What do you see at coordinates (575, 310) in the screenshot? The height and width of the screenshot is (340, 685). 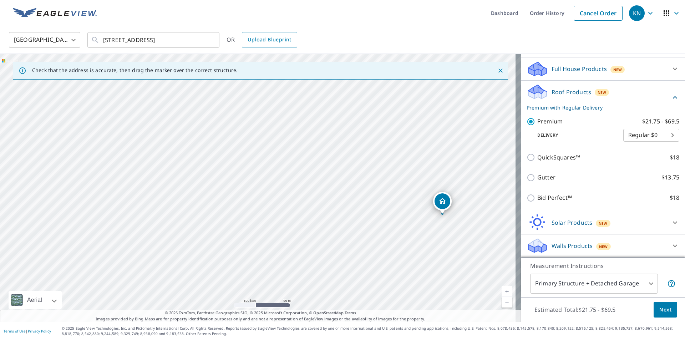 I see `p: Estimated Total: $21.75 - $69.5` at bounding box center [575, 310].